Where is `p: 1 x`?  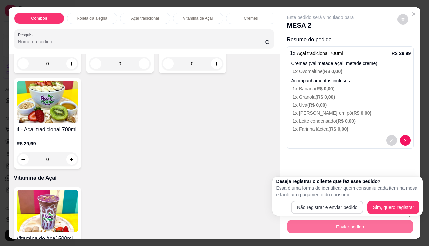 p: 1 x is located at coordinates (316, 53).